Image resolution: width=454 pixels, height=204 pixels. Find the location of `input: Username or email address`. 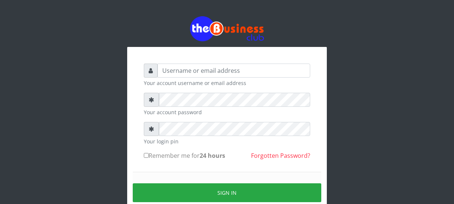

input: Username or email address is located at coordinates (234, 71).